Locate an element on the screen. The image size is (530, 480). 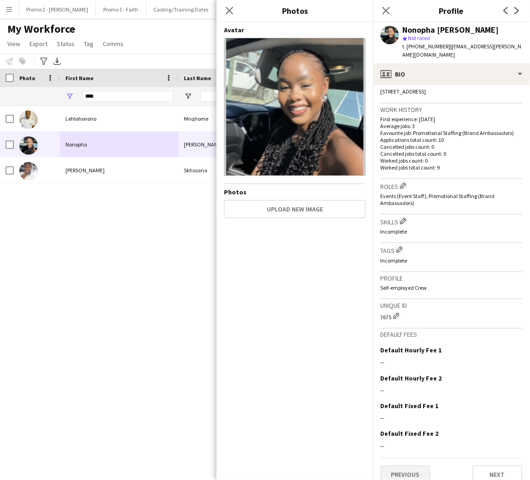
img: Nonopha Jojo is located at coordinates (29, 146).